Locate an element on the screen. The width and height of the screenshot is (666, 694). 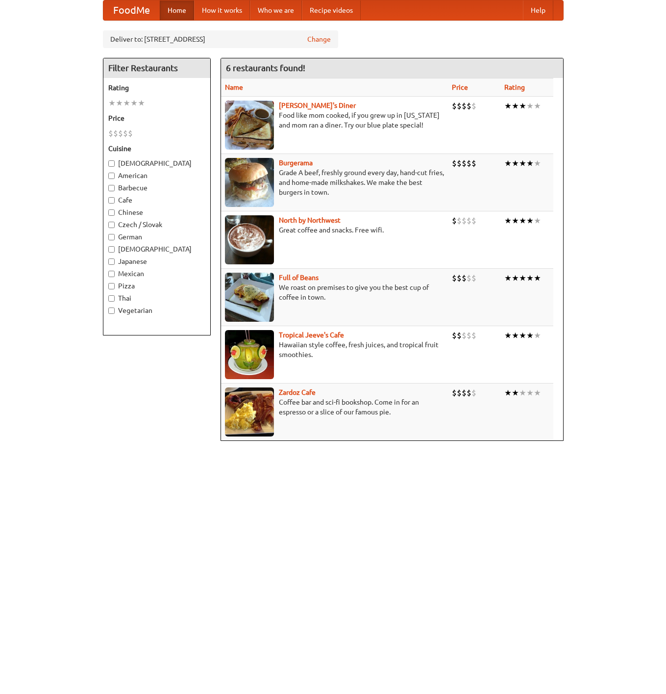
input: Vegetarian is located at coordinates (111, 310).